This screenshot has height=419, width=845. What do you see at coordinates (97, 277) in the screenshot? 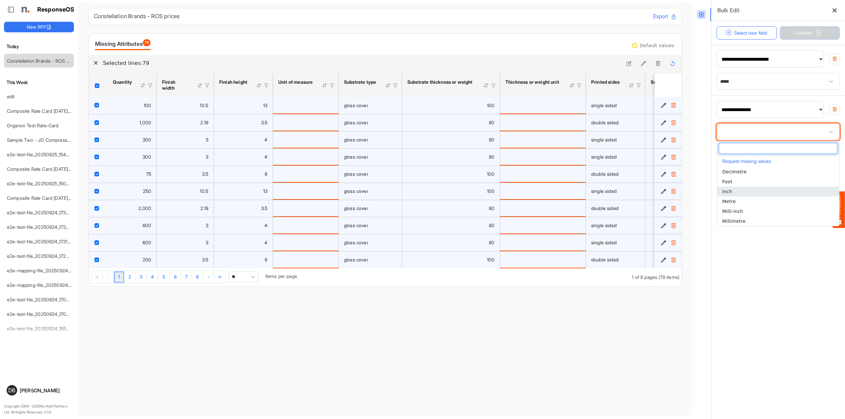
I see `div: Go to first page` at bounding box center [97, 277].